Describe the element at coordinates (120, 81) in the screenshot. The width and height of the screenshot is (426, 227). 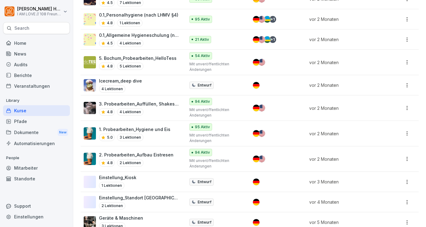
I see `p: Icecream_deep dive` at that location.